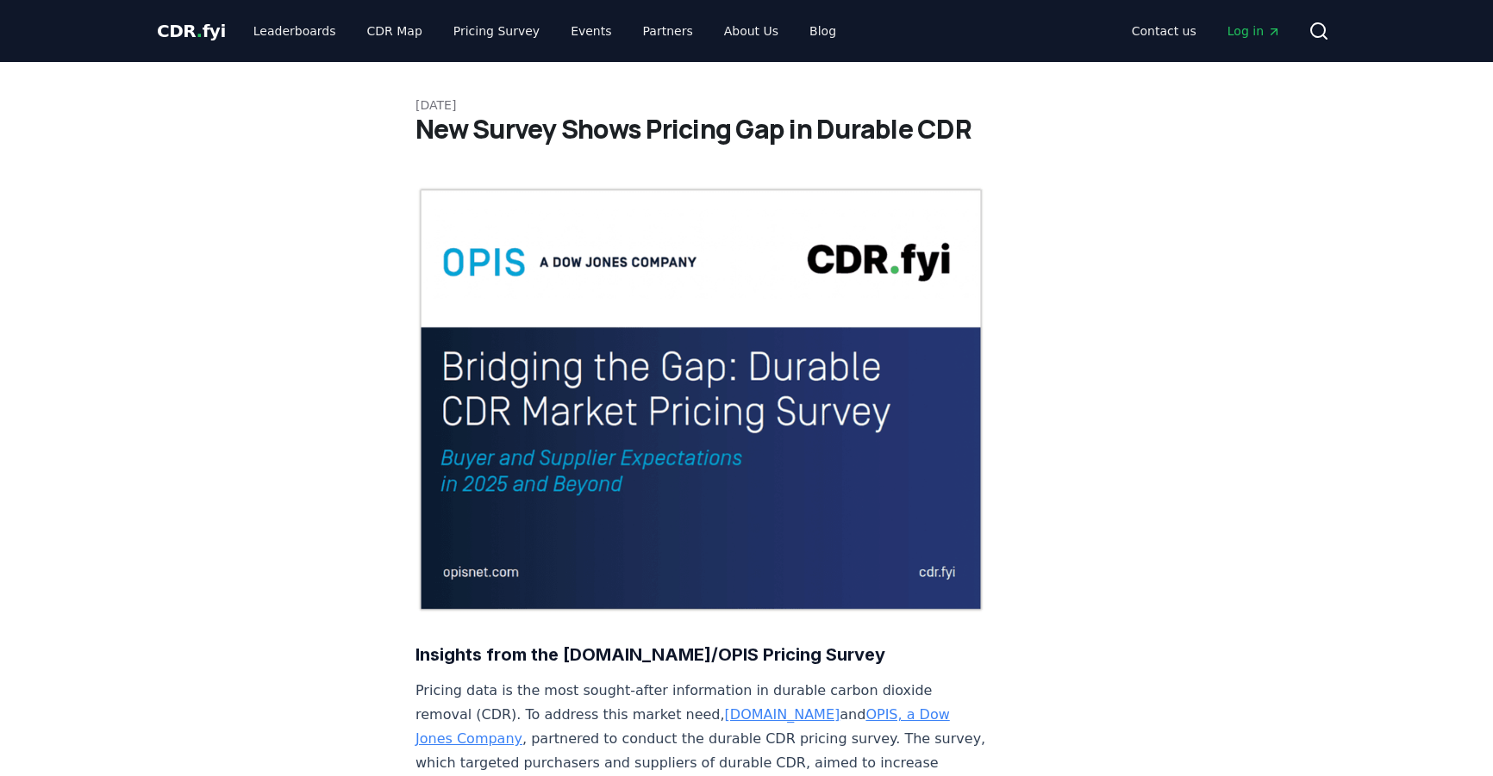 Image resolution: width=1493 pixels, height=776 pixels. I want to click on a: Partners, so click(668, 31).